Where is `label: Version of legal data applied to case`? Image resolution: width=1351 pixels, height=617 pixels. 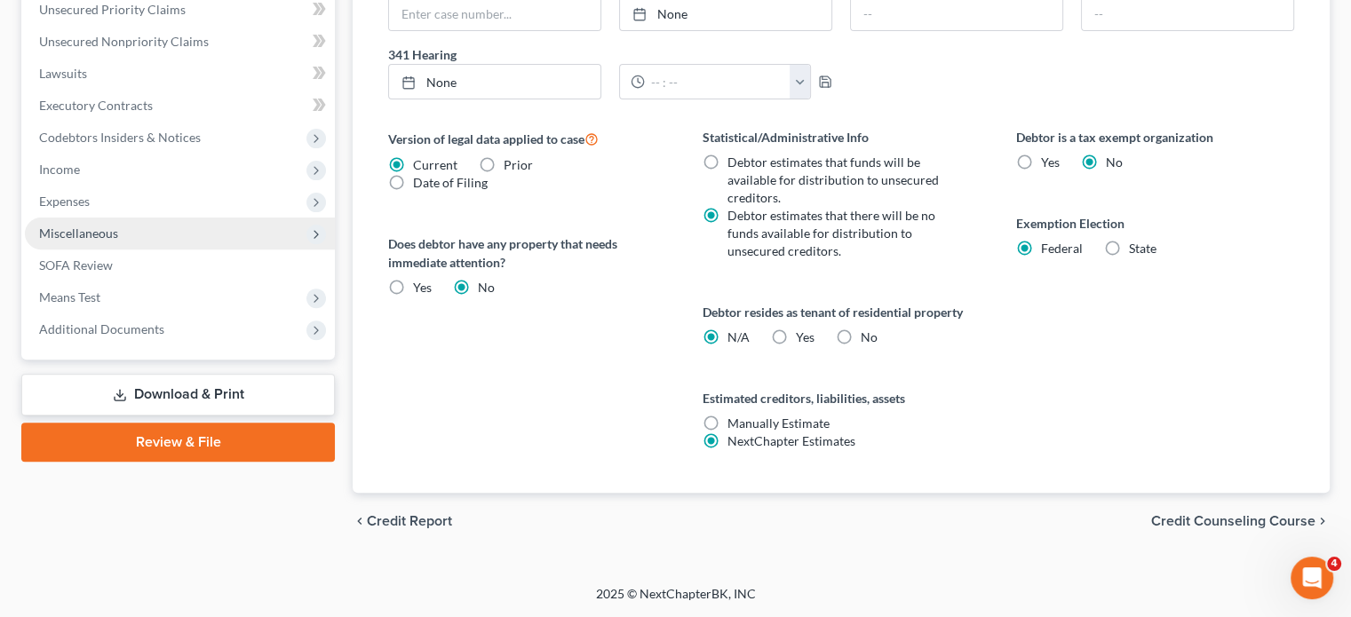 label: Version of legal data applied to case is located at coordinates (527, 139).